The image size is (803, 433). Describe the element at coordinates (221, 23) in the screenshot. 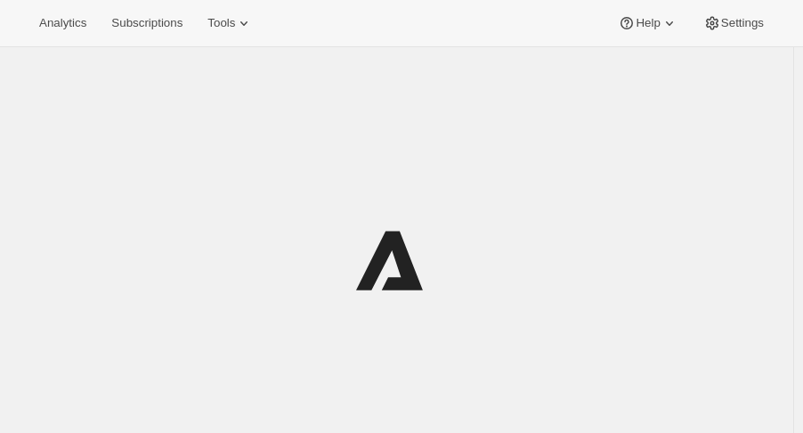

I see `span: Tools` at that location.